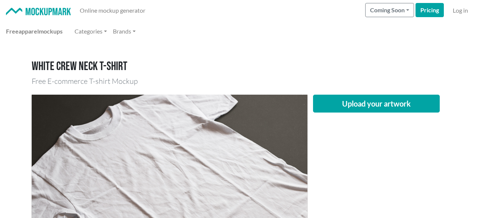 The width and height of the screenshot is (477, 218). Describe the element at coordinates (113, 10) in the screenshot. I see `a: Online mockup generator` at that location.